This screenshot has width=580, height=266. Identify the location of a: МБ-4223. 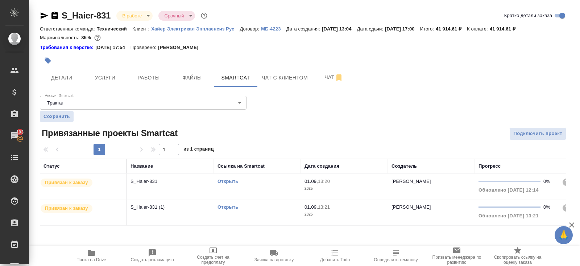
(273, 28).